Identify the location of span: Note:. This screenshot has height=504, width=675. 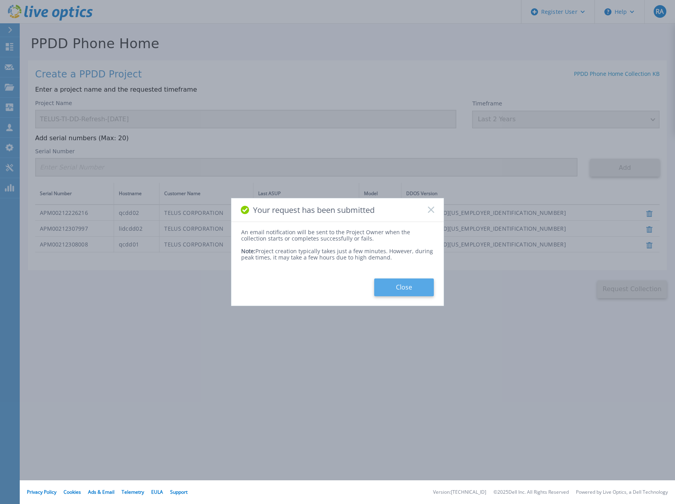
(248, 251).